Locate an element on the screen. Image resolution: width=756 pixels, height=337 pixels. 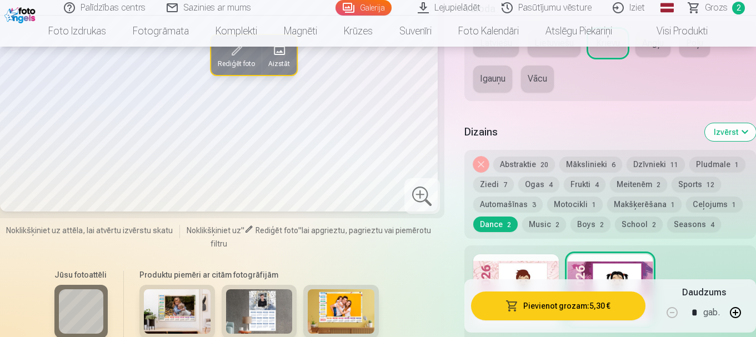
button: Automašīnas3 is located at coordinates (508, 204).